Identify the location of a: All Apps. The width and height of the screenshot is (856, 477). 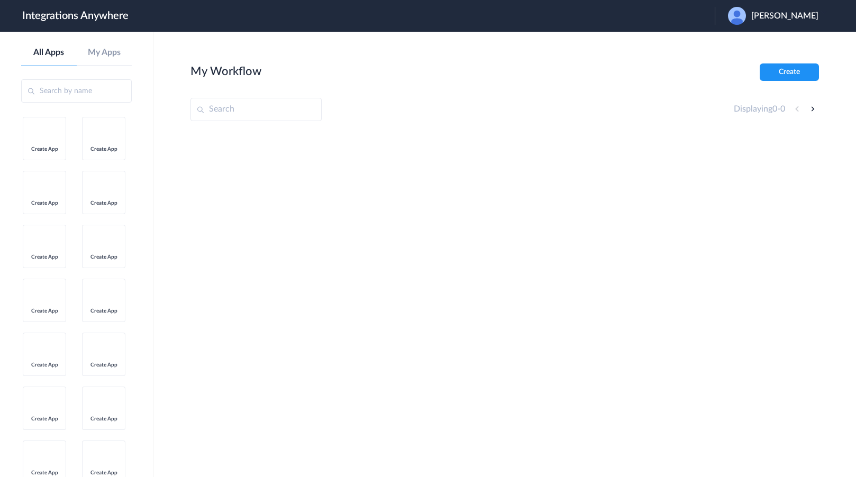
(49, 52).